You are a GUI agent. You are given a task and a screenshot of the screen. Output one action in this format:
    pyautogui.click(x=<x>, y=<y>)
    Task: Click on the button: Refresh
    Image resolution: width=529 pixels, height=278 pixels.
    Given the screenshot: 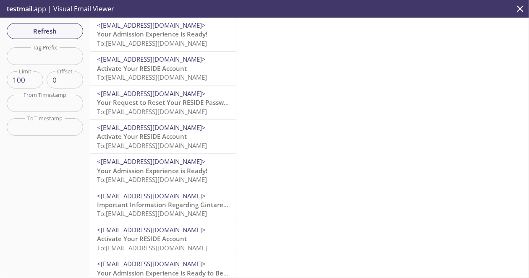 What is the action you would take?
    pyautogui.click(x=45, y=31)
    